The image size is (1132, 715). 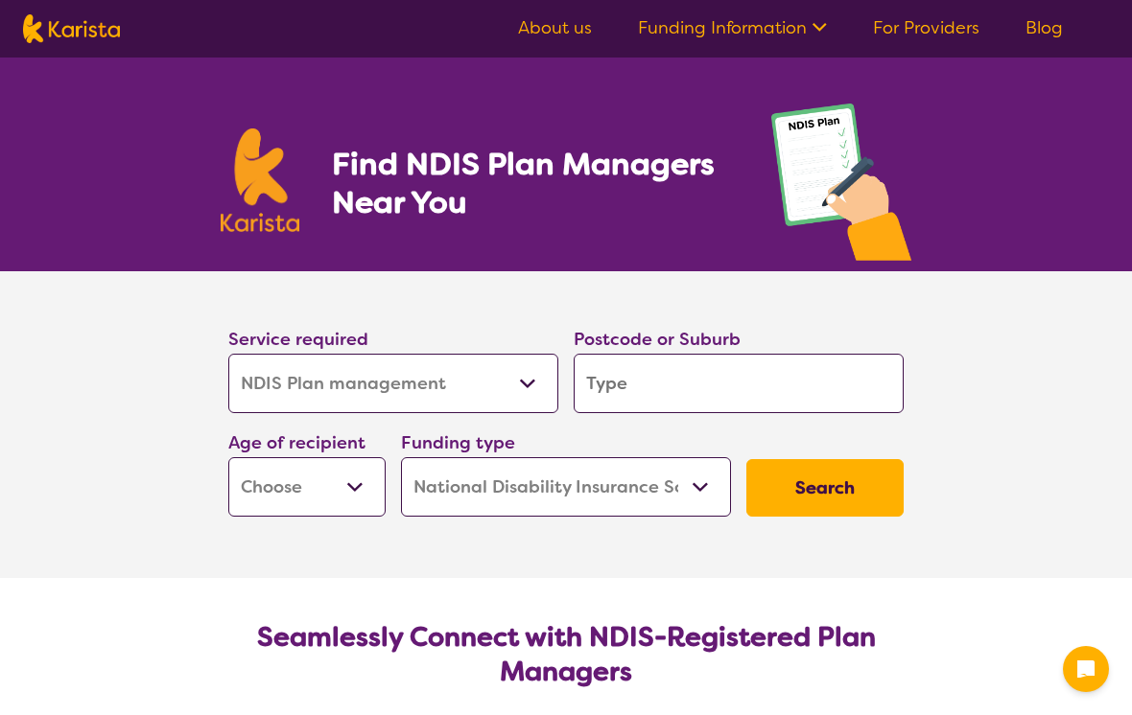 I want to click on label: Funding type, so click(x=457, y=443).